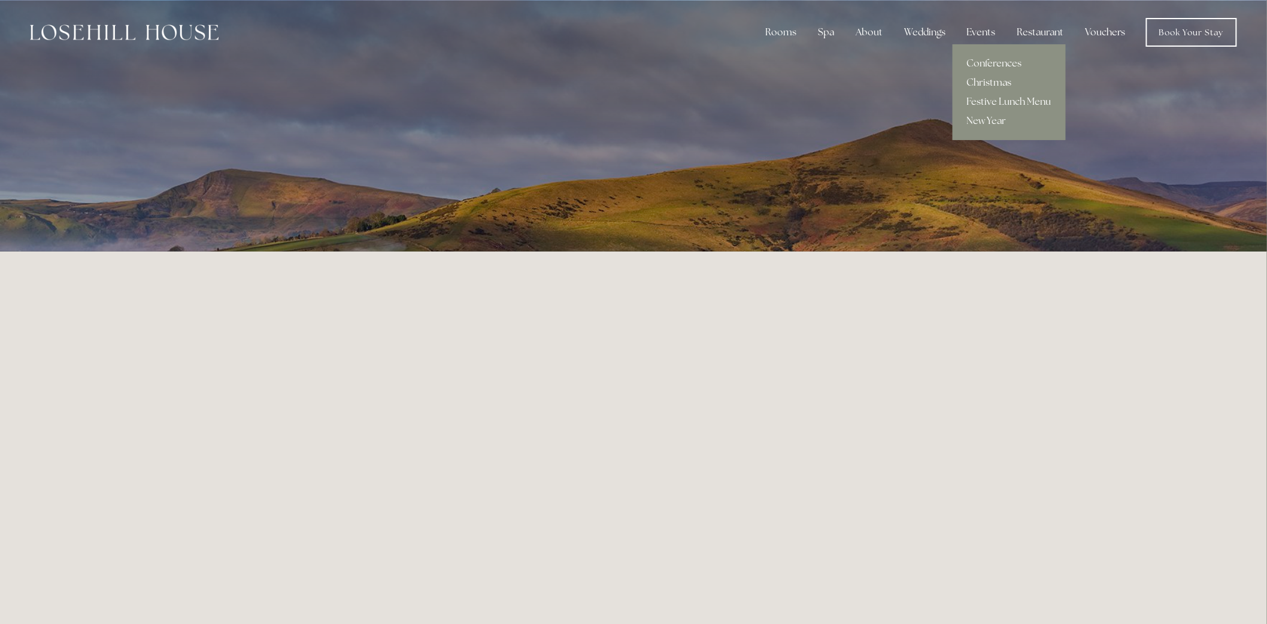 The height and width of the screenshot is (624, 1267). Describe the element at coordinates (869, 32) in the screenshot. I see `div: About` at that location.